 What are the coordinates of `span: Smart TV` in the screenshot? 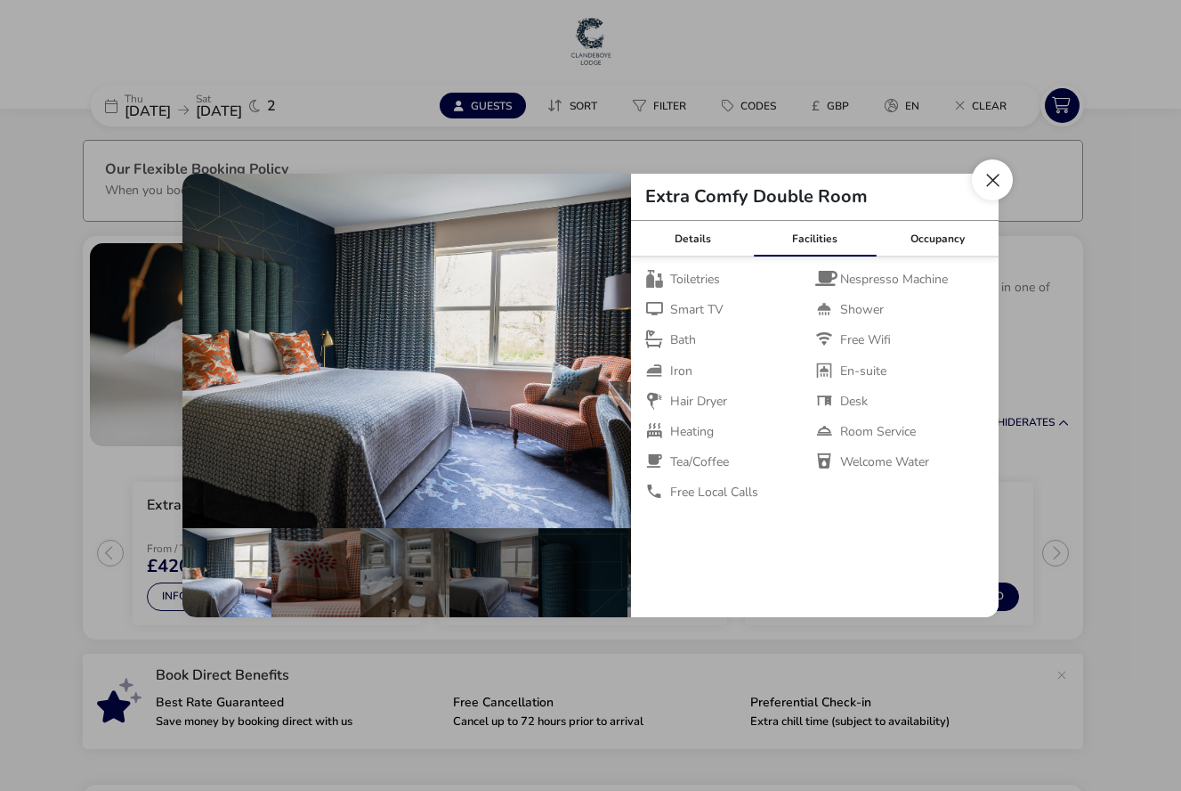 It's located at (697, 310).